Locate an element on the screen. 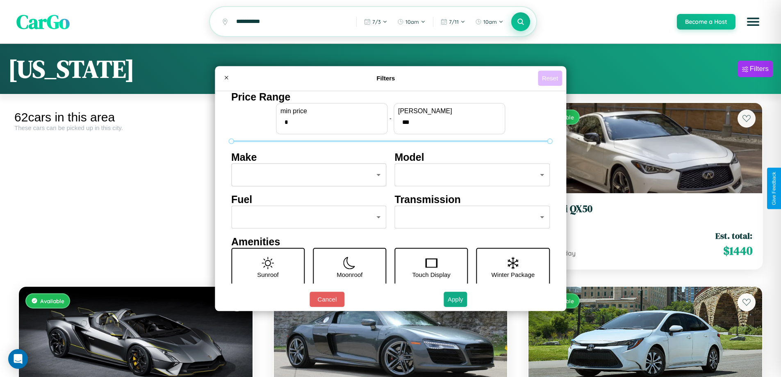 This screenshot has width=781, height=377. label: min price is located at coordinates (332, 111).